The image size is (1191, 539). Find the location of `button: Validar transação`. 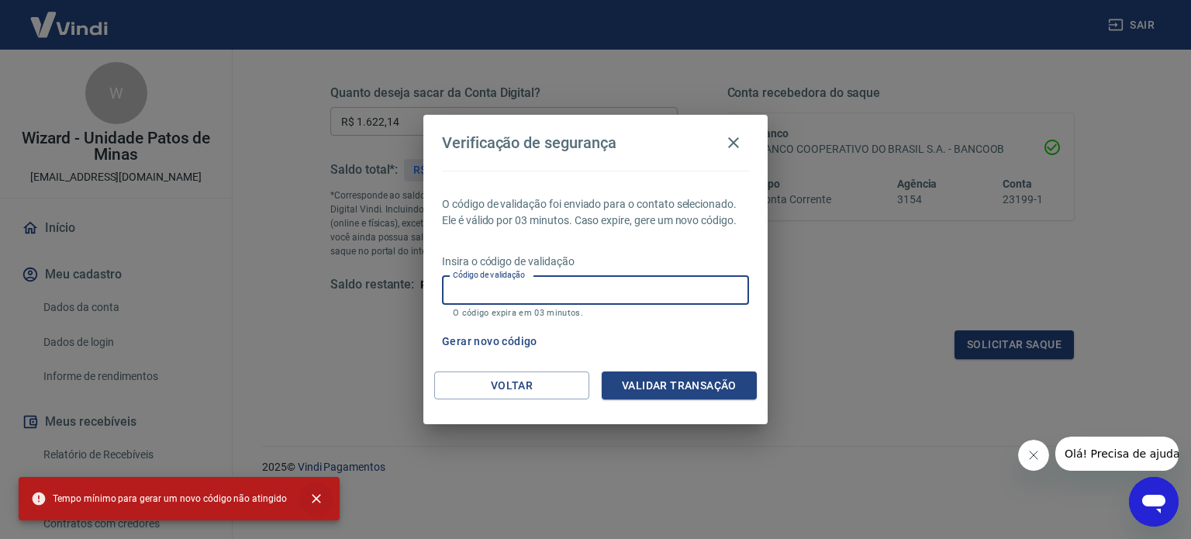

button: Validar transação is located at coordinates (679, 386).